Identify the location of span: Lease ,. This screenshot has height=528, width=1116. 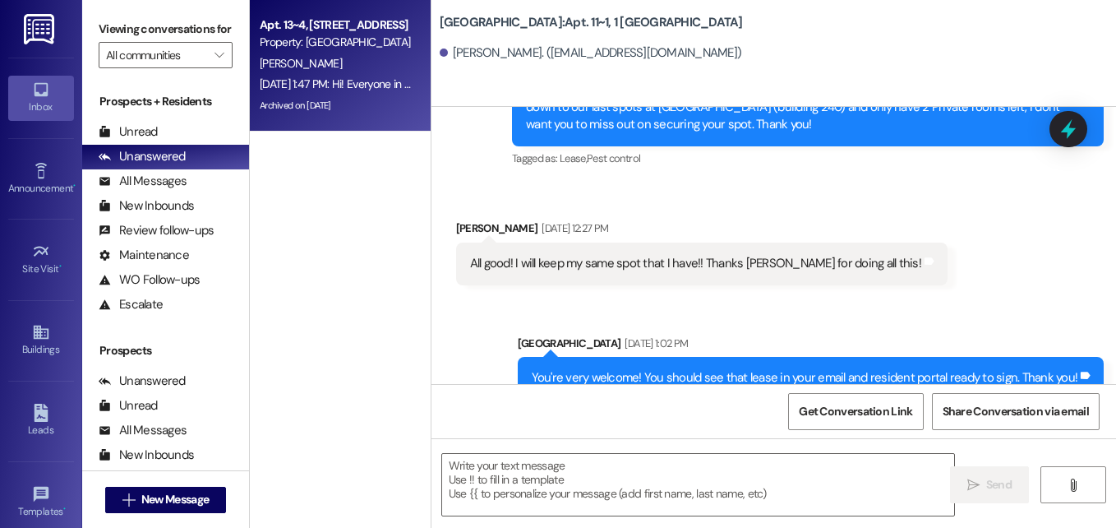
(573, 158).